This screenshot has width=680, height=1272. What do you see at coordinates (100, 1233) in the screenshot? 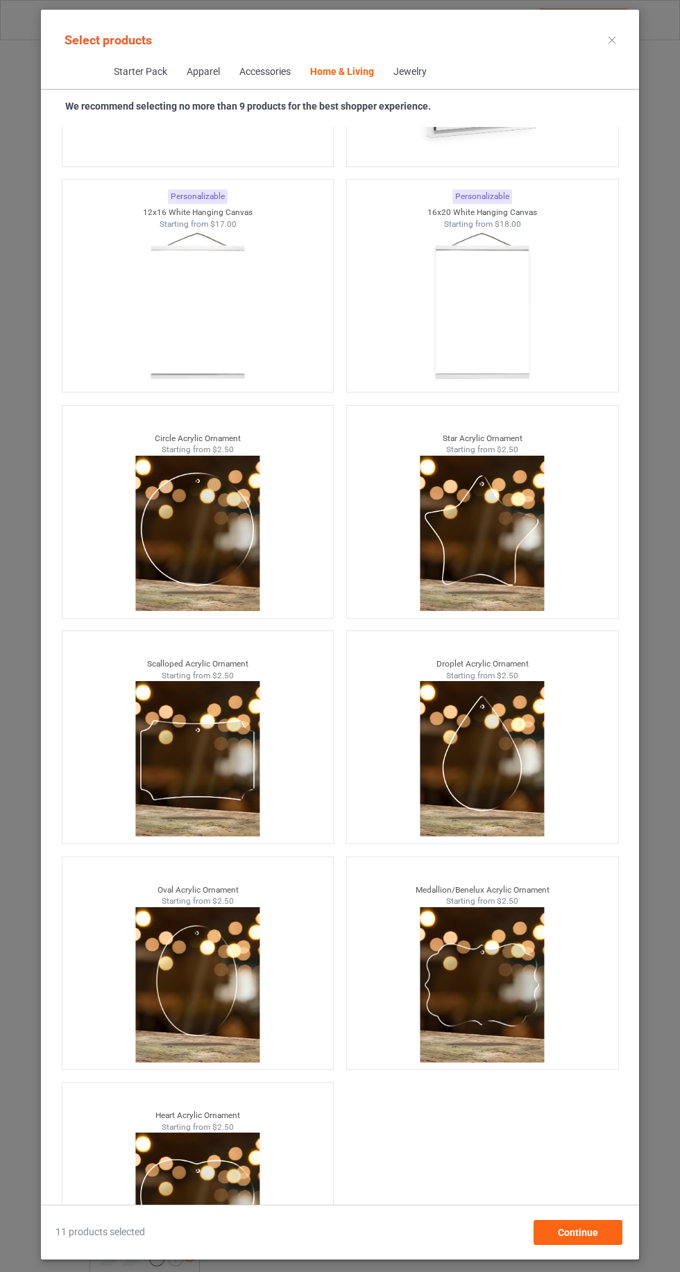
I see `span: 11 products selected` at bounding box center [100, 1233].